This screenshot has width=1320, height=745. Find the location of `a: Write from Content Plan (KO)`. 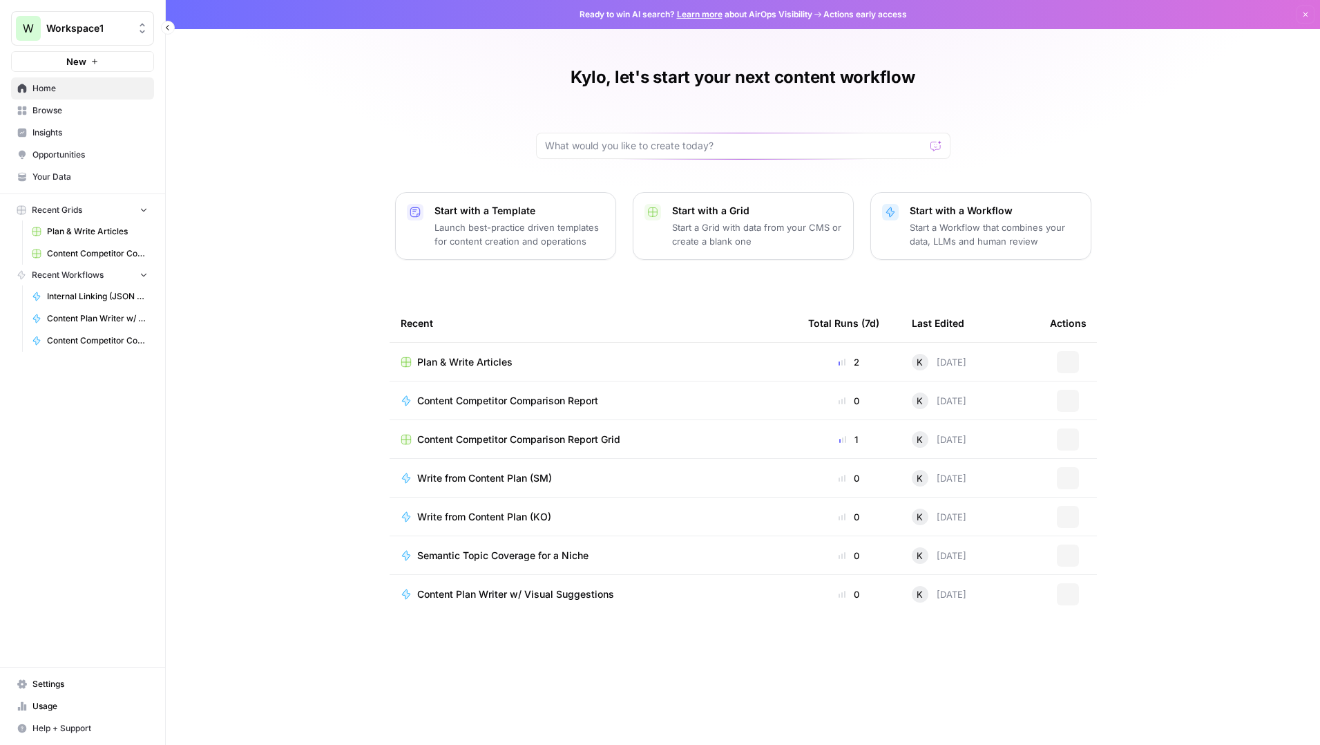

a: Write from Content Plan (KO) is located at coordinates (594, 517).